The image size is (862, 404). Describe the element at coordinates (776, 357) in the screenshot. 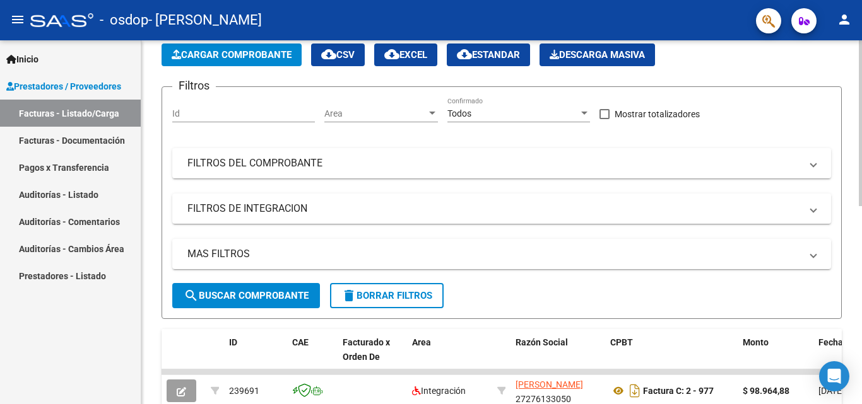

I see `datatable-header-cell: Monto` at that location.